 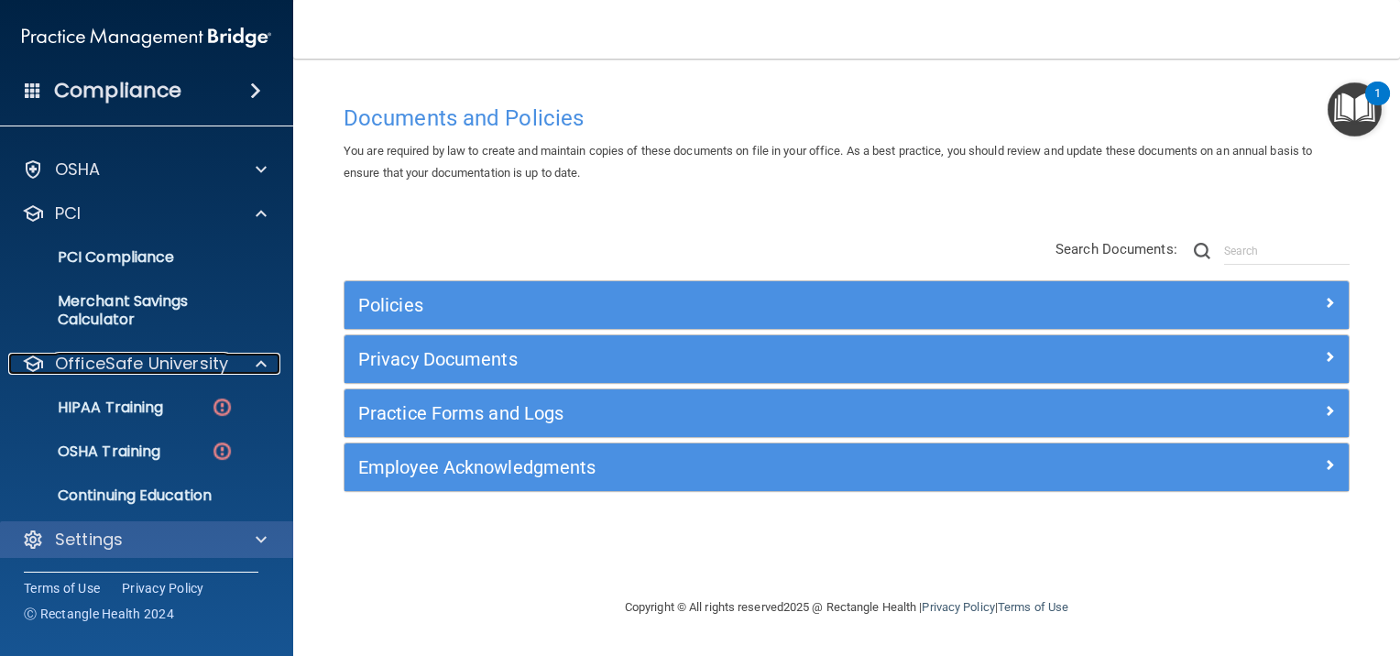 What do you see at coordinates (1354, 109) in the screenshot?
I see `button: Open Resource Center, 1 new notification` at bounding box center [1354, 109].